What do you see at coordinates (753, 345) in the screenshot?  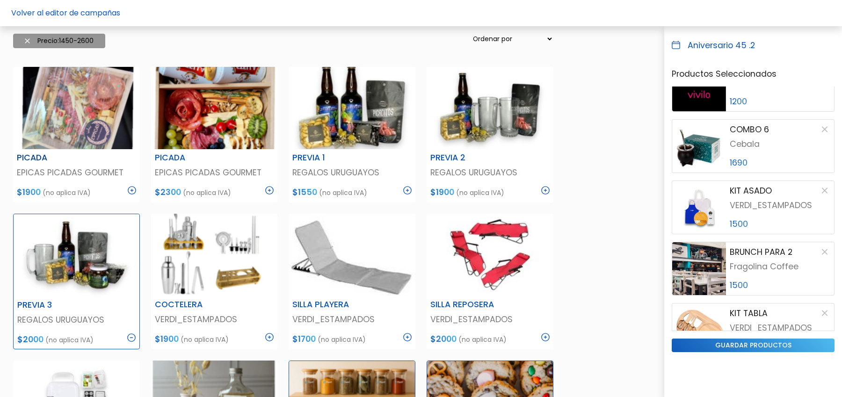 I see `input: guardar productos` at bounding box center [753, 345].